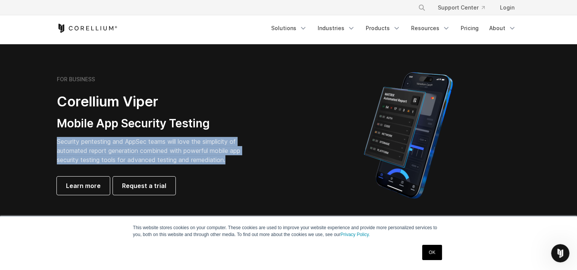  I want to click on span: Learn more, so click(83, 186).